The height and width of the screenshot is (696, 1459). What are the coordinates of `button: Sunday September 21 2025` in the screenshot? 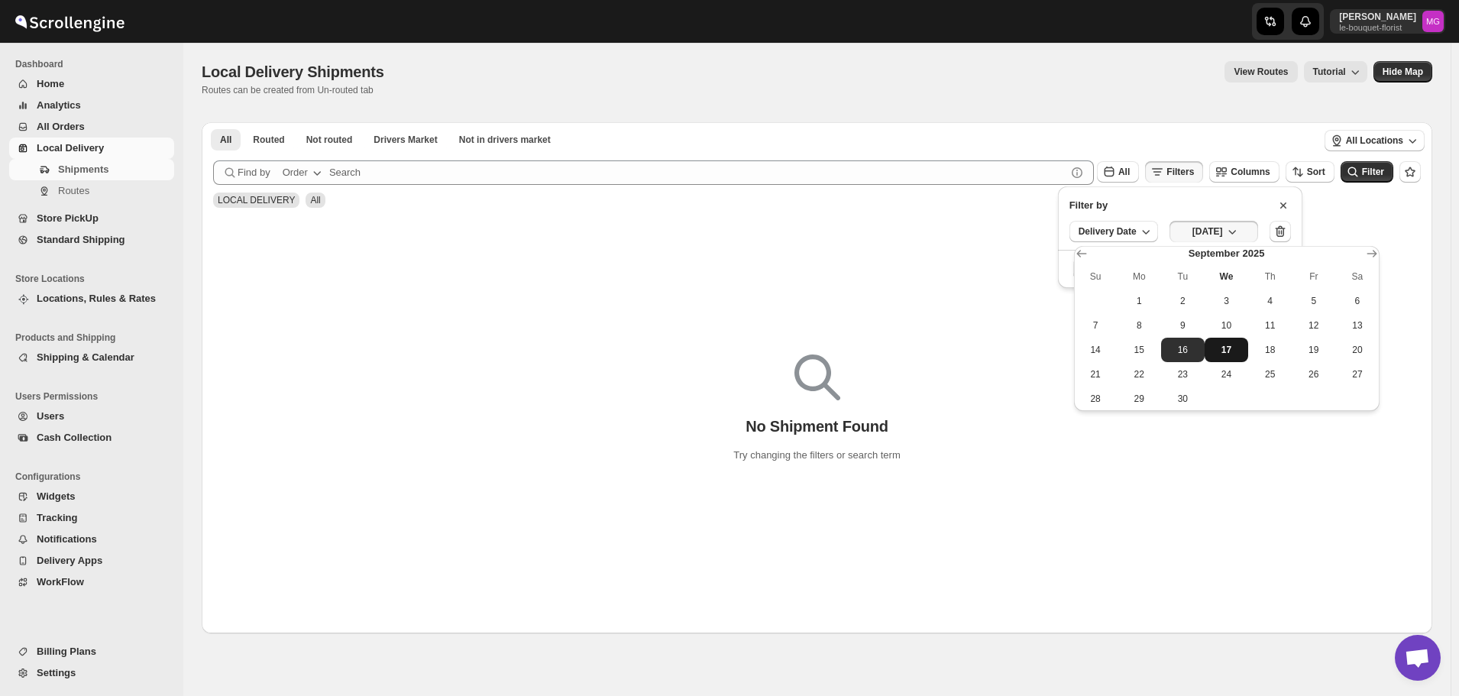 It's located at (1095, 374).